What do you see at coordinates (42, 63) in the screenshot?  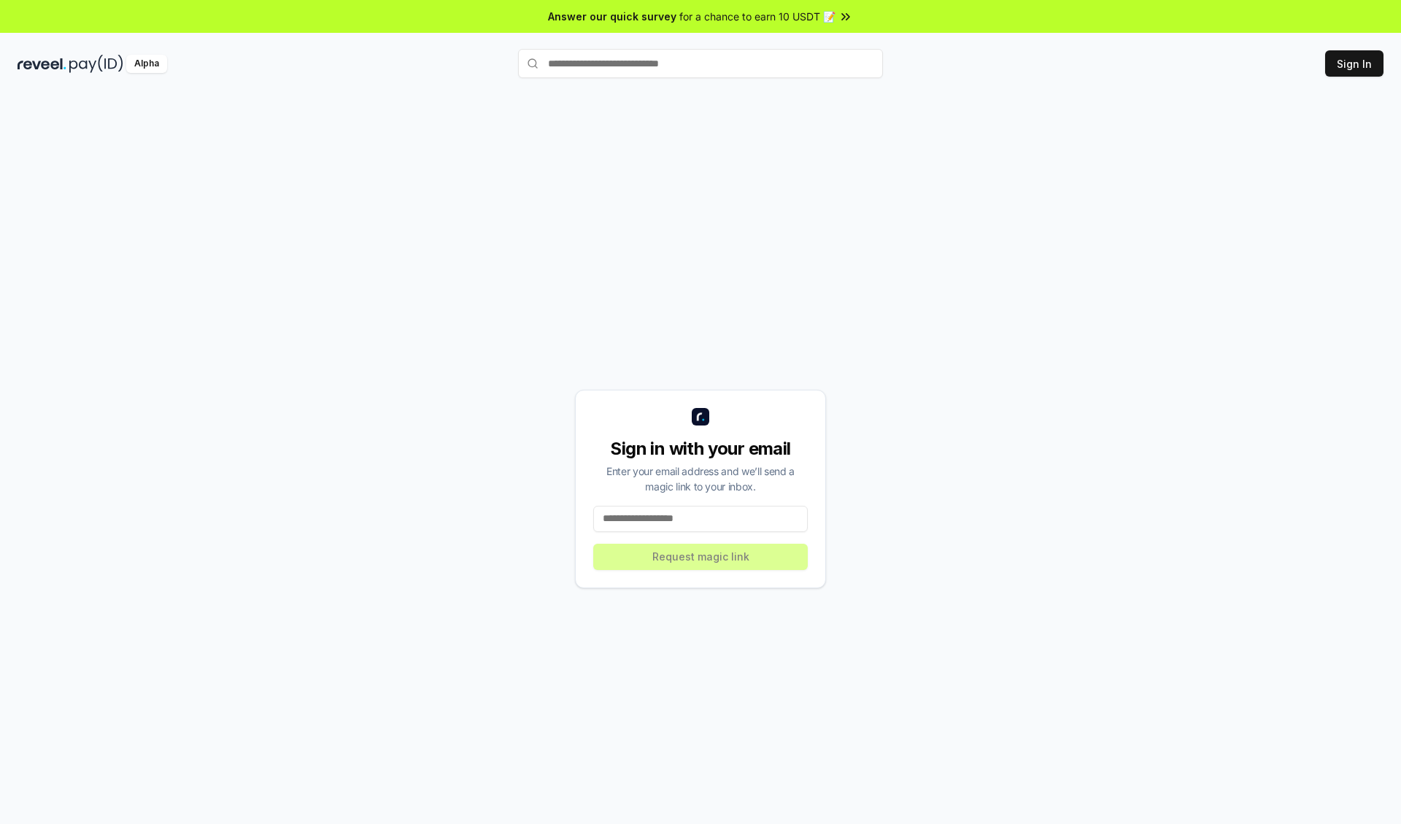 I see `img: reveel_dark` at bounding box center [42, 63].